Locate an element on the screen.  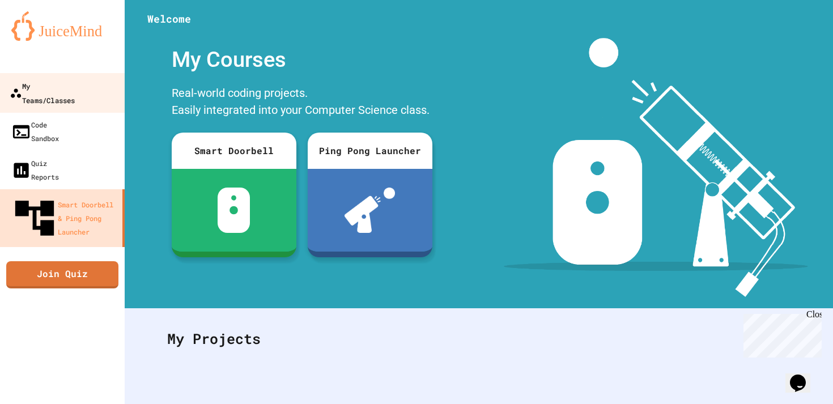
img: logo-orange.svg is located at coordinates (62, 26).